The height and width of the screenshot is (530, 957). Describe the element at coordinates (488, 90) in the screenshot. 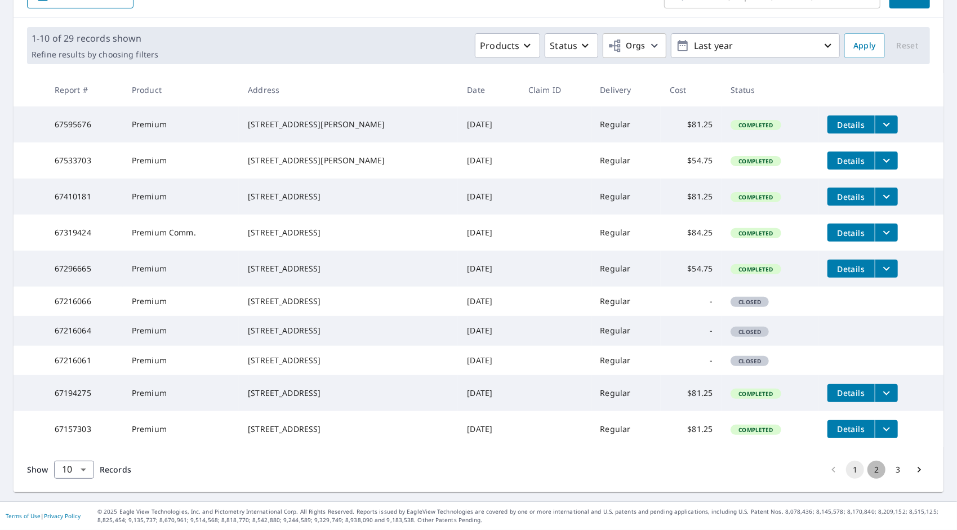

I see `th: Date` at that location.